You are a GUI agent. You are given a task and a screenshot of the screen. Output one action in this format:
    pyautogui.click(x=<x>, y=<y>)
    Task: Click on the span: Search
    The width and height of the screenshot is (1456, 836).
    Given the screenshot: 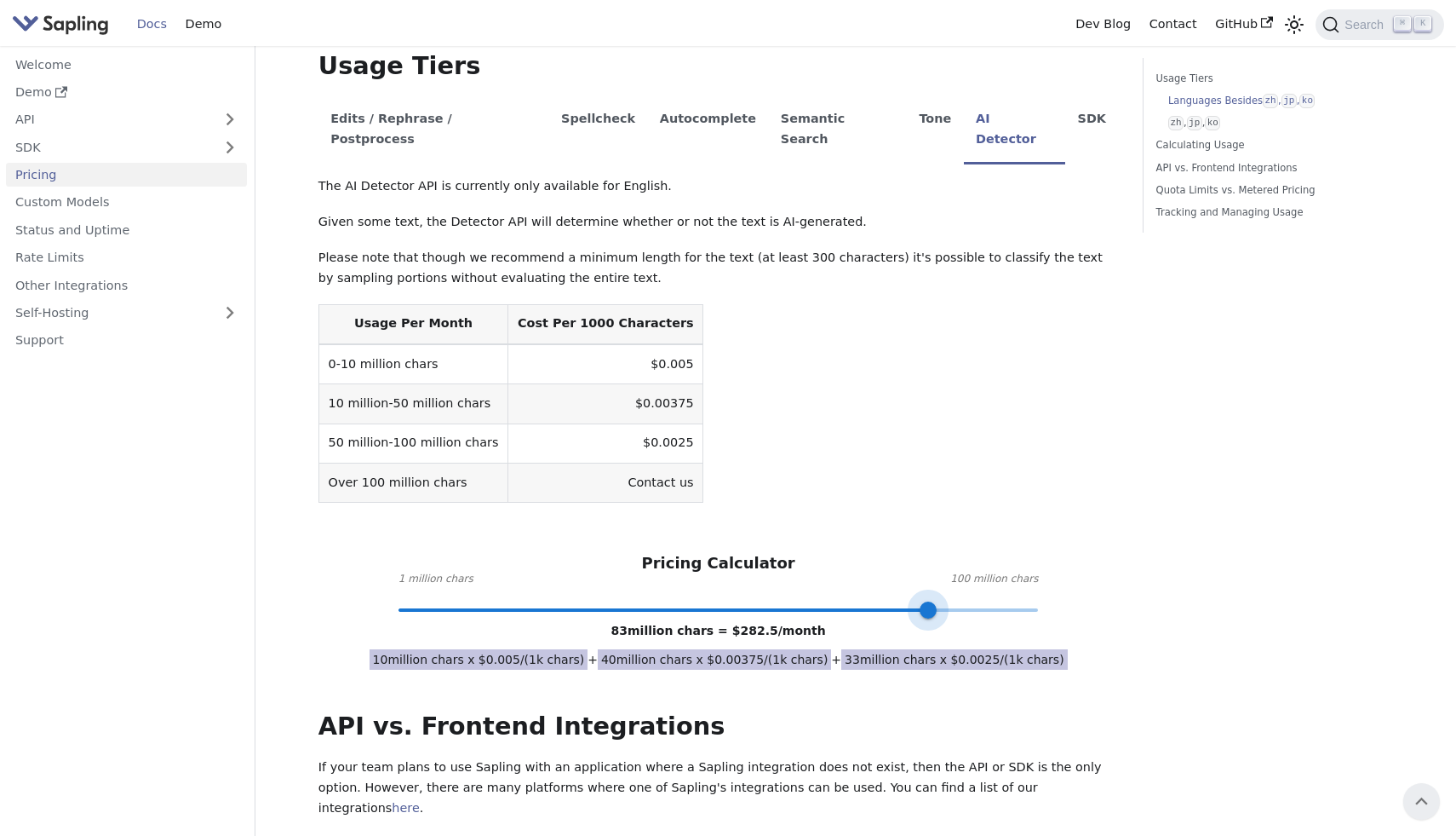 What is the action you would take?
    pyautogui.click(x=1367, y=24)
    